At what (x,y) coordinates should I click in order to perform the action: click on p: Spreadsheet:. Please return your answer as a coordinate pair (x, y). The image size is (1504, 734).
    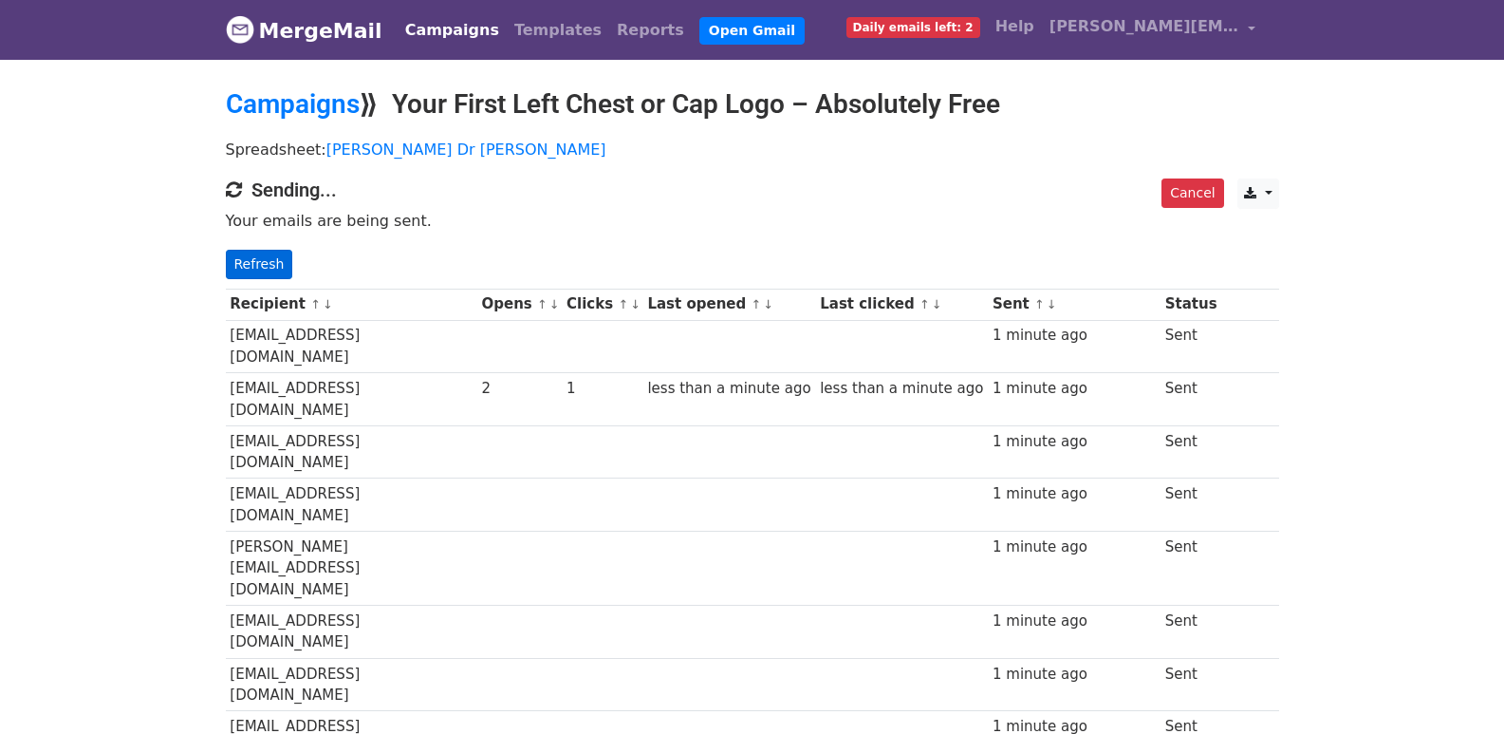
    Looking at the image, I should click on (753, 149).